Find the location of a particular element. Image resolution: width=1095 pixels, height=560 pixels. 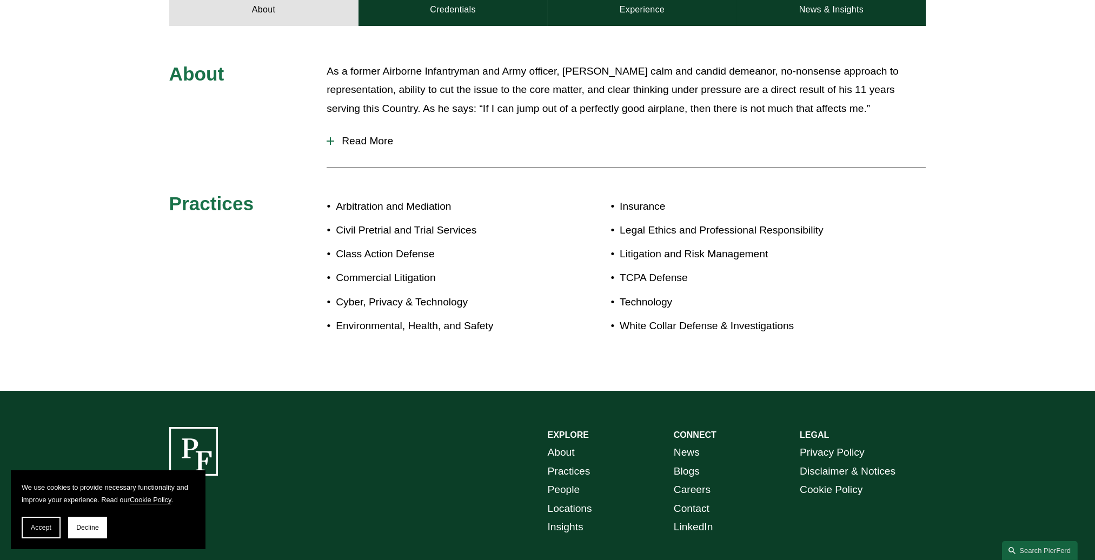

p: We use cookies to provide necessary functionality and improve your experience. Read our . is located at coordinates (108, 494).